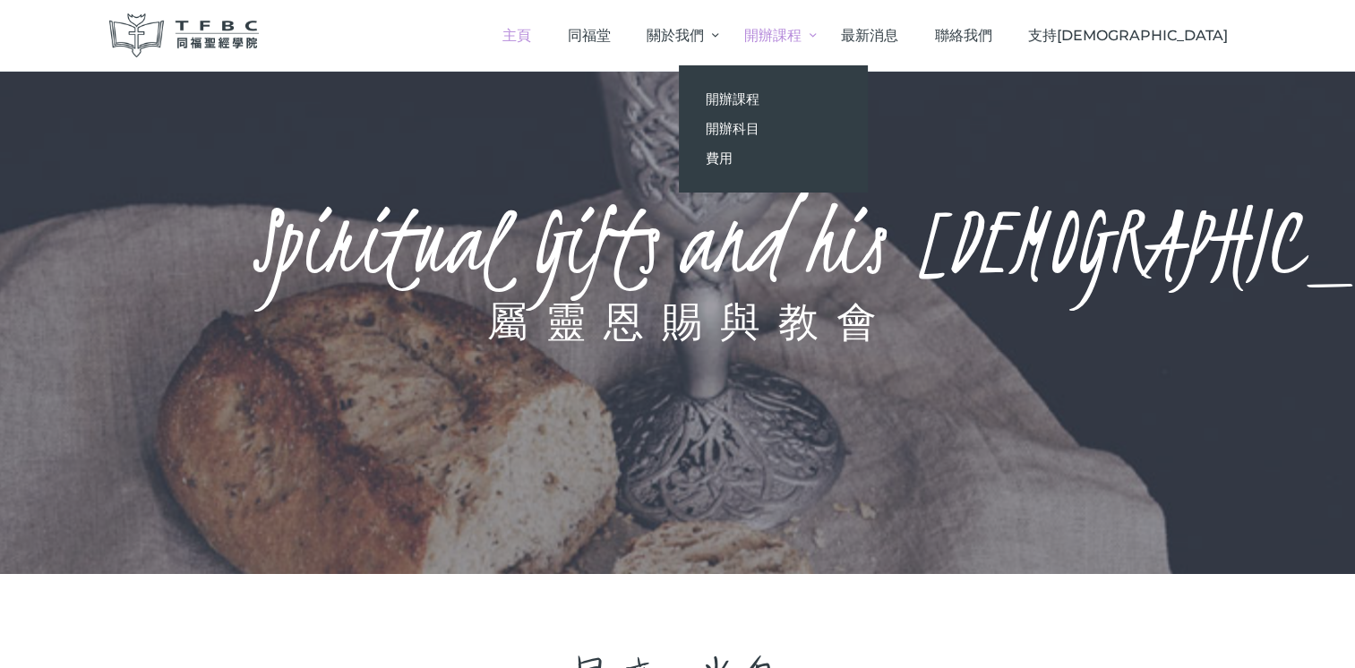 The image size is (1355, 668). Describe the element at coordinates (589, 35) in the screenshot. I see `span: 同福堂` at that location.